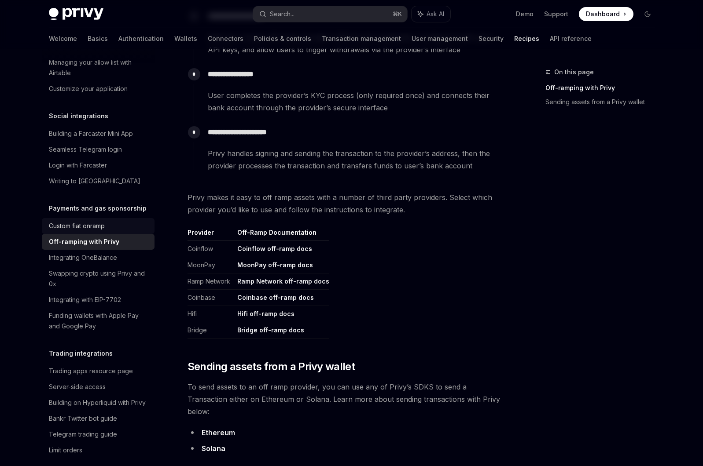  Describe the element at coordinates (91, 371) in the screenshot. I see `div: Trading apps resource page` at that location.